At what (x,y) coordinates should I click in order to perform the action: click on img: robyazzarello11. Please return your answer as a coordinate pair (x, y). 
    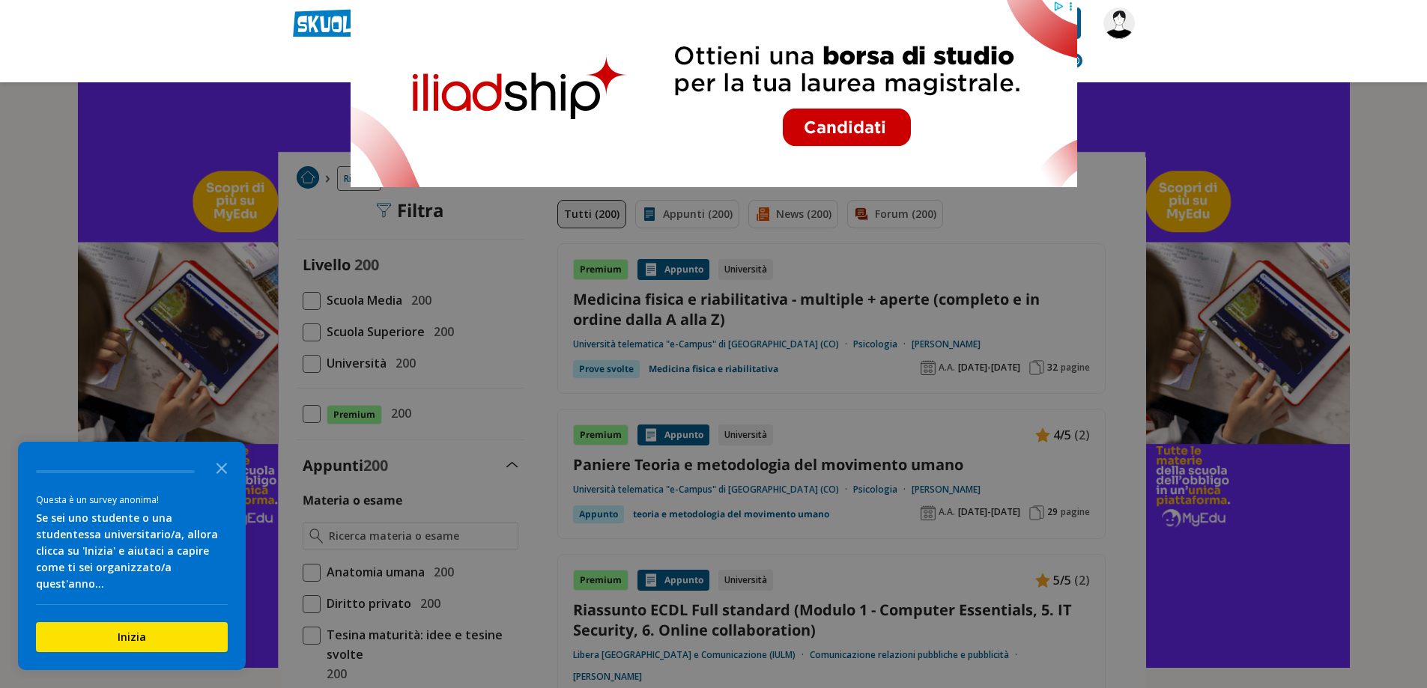
    Looking at the image, I should click on (1119, 23).